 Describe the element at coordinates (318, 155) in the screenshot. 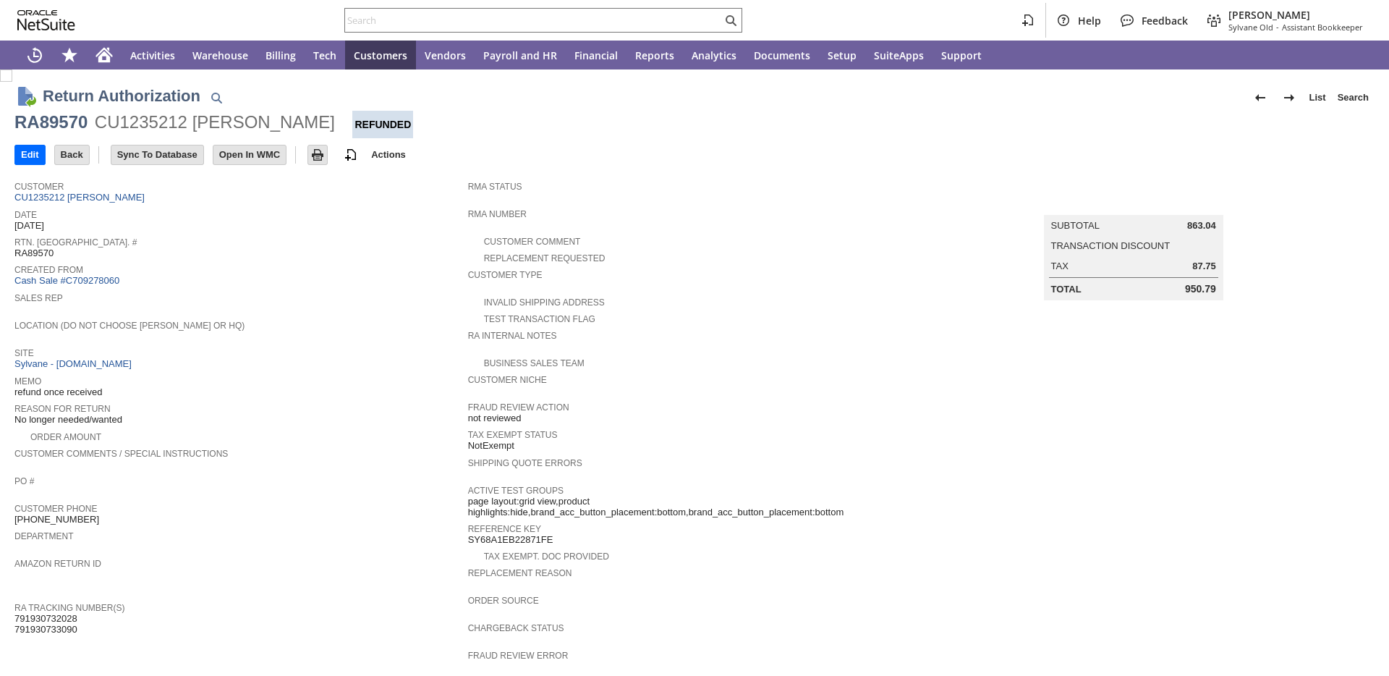

I see `input: Print` at that location.